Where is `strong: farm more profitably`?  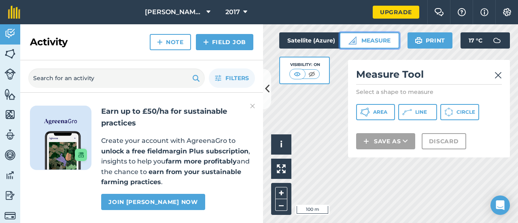 strong: farm more profitably is located at coordinates (201, 161).